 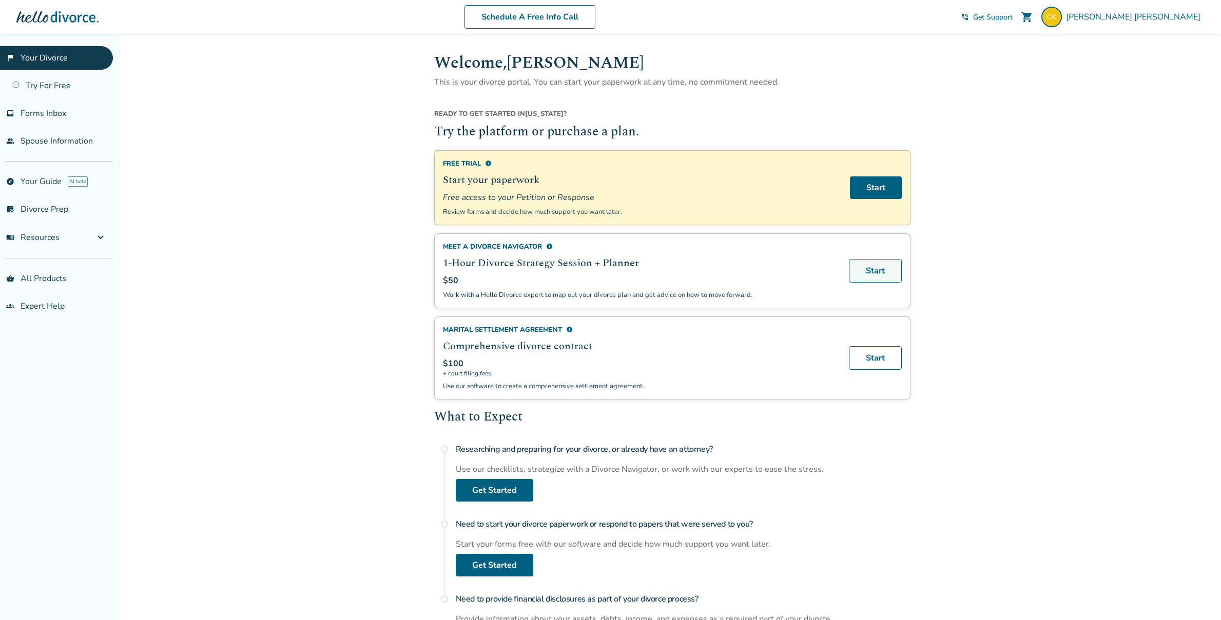 I want to click on span: shopping_cart, so click(x=1027, y=17).